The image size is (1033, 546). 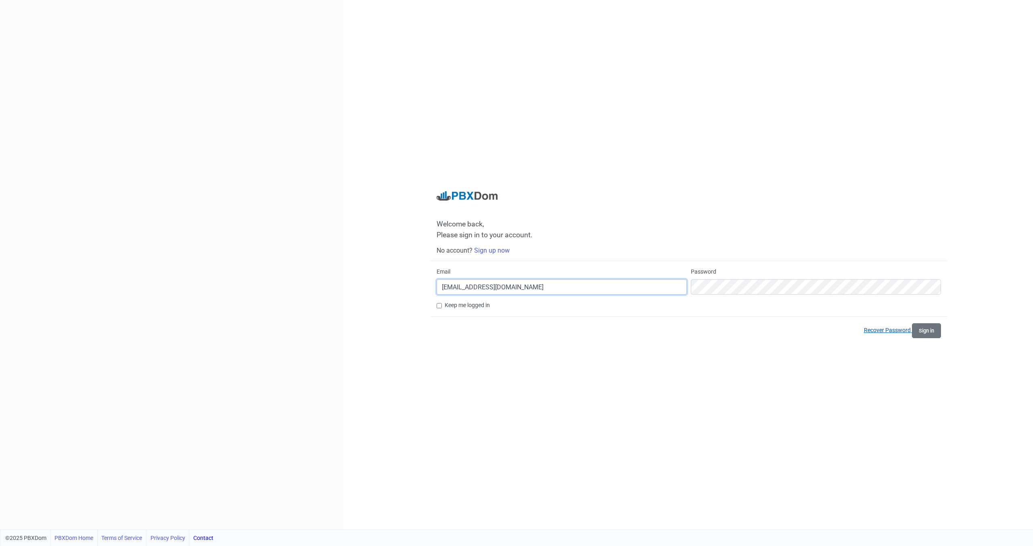 What do you see at coordinates (703, 272) in the screenshot?
I see `label: Password` at bounding box center [703, 272].